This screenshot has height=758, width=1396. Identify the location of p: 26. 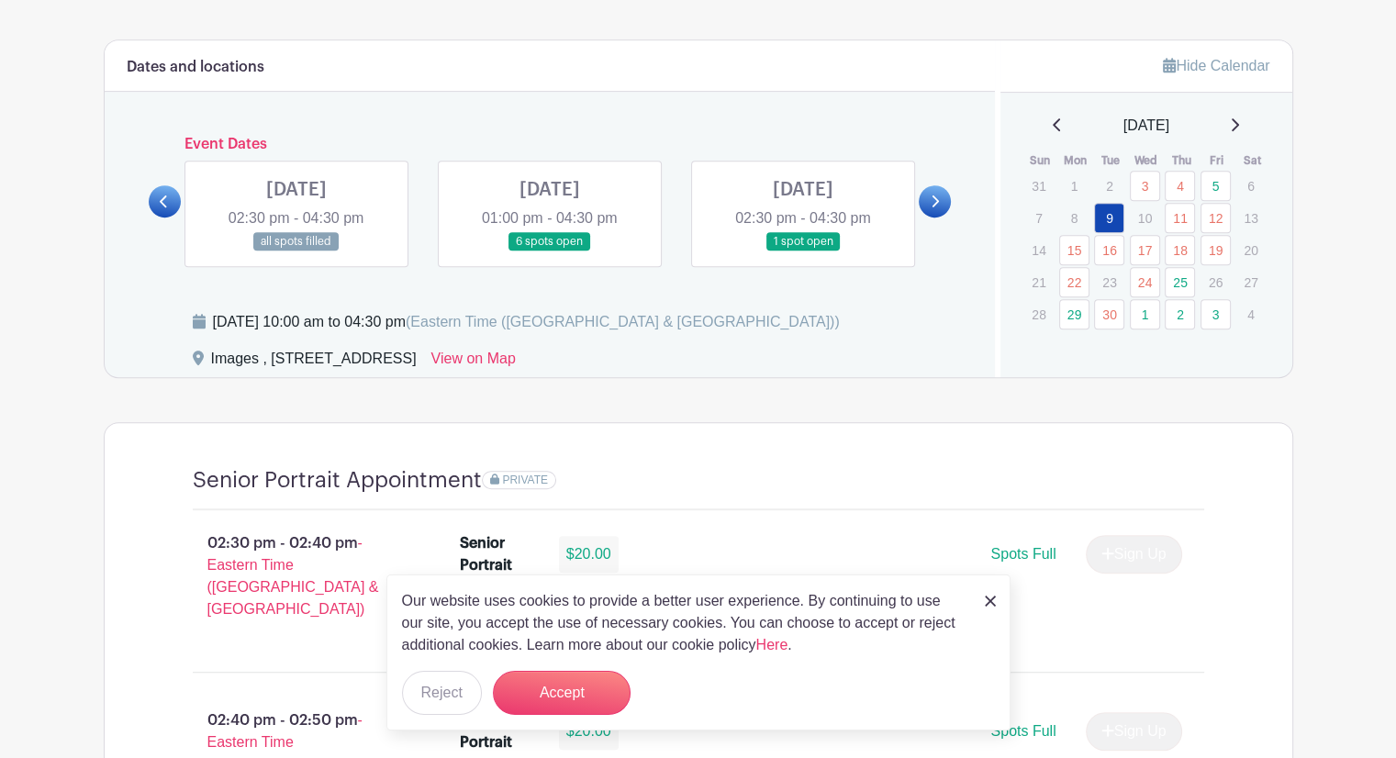
(1215, 282).